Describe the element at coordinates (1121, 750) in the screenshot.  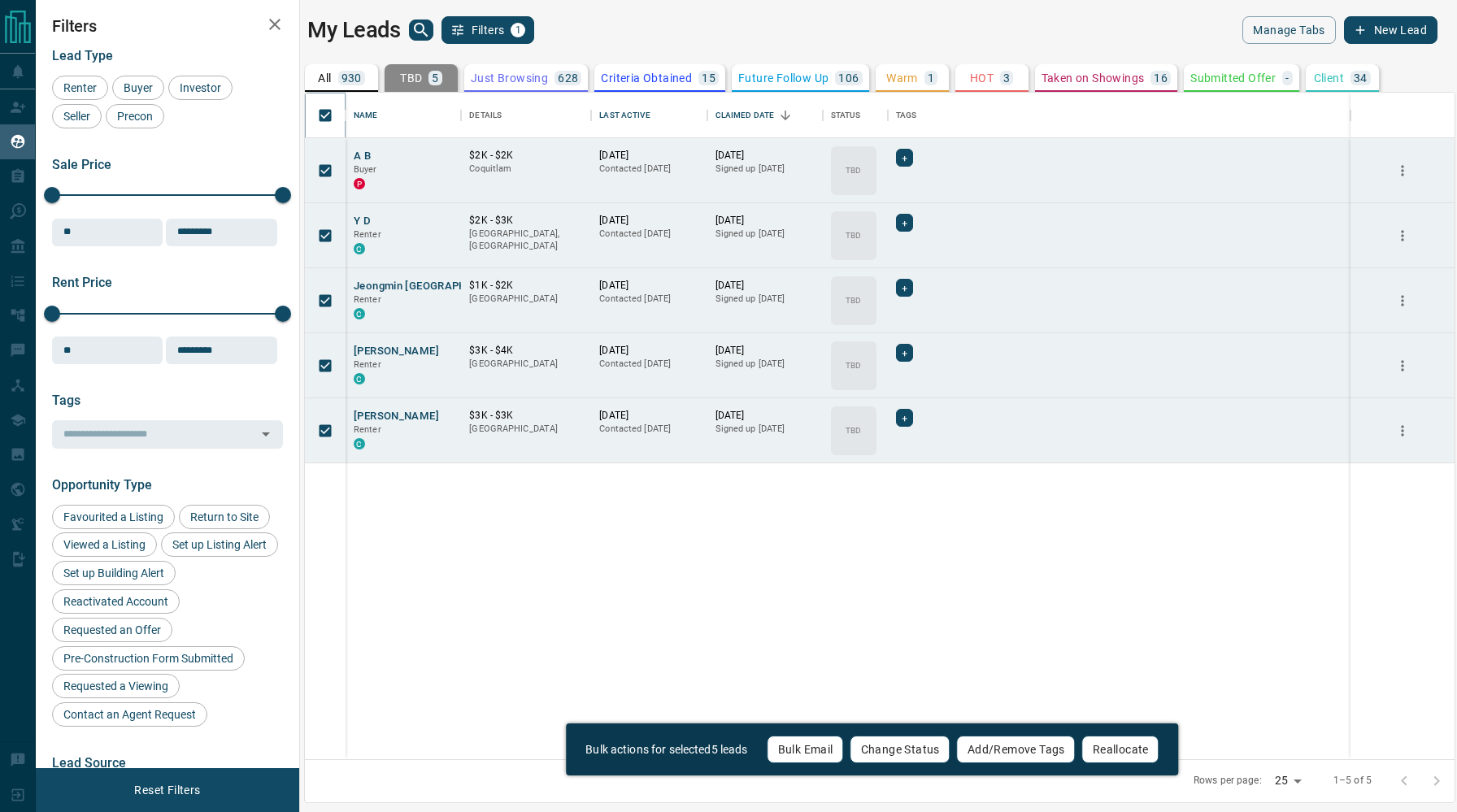
I see `button: Reallocate` at that location.